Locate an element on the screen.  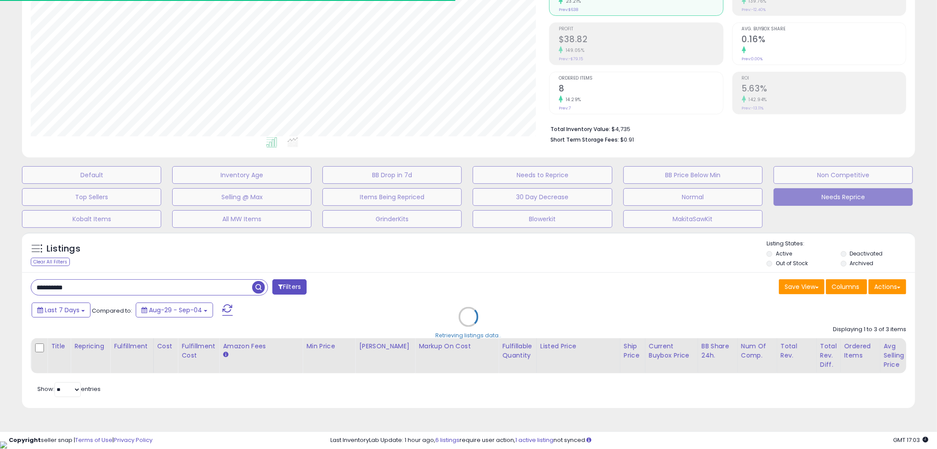
small: Prev: -$79.15 is located at coordinates (571, 59).